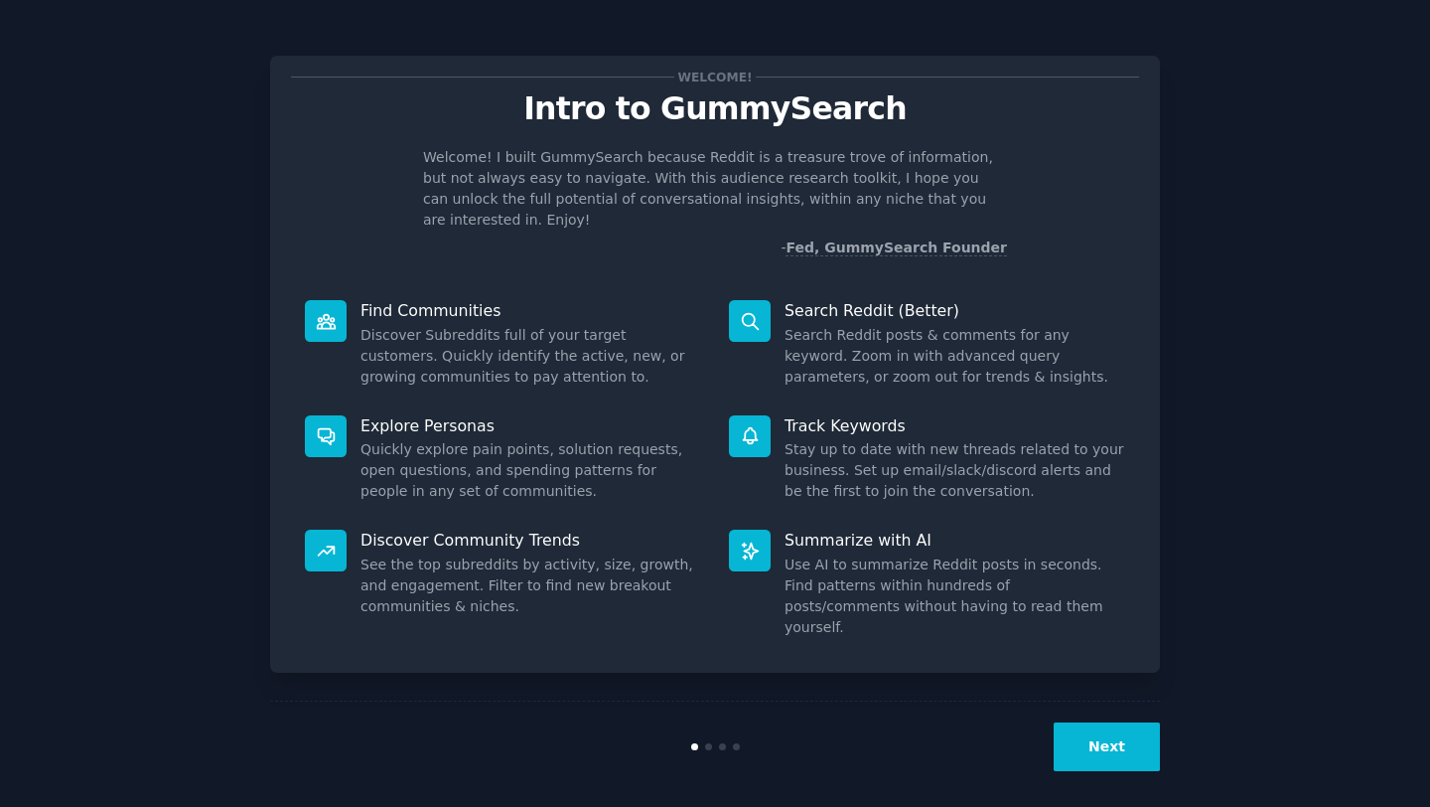 This screenshot has height=807, width=1430. I want to click on button: Next, so click(1106, 746).